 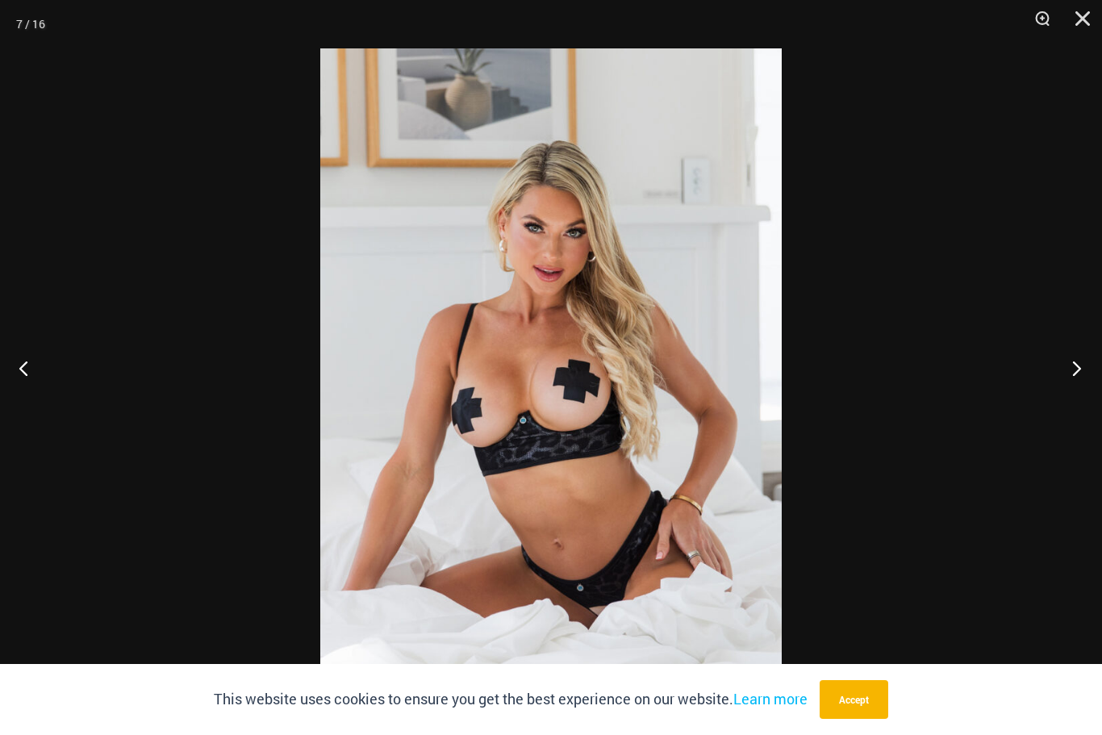 What do you see at coordinates (31, 24) in the screenshot?
I see `div: 7 / 16` at bounding box center [31, 24].